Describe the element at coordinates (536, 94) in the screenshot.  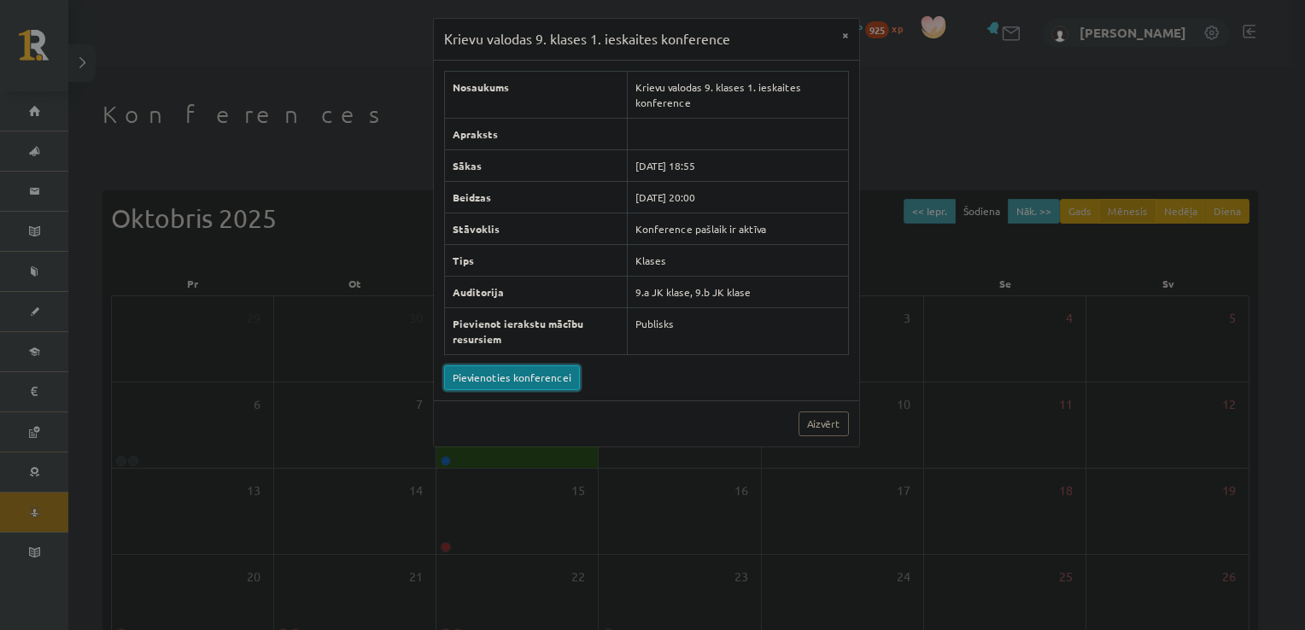
I see `th: Nosaukums` at that location.